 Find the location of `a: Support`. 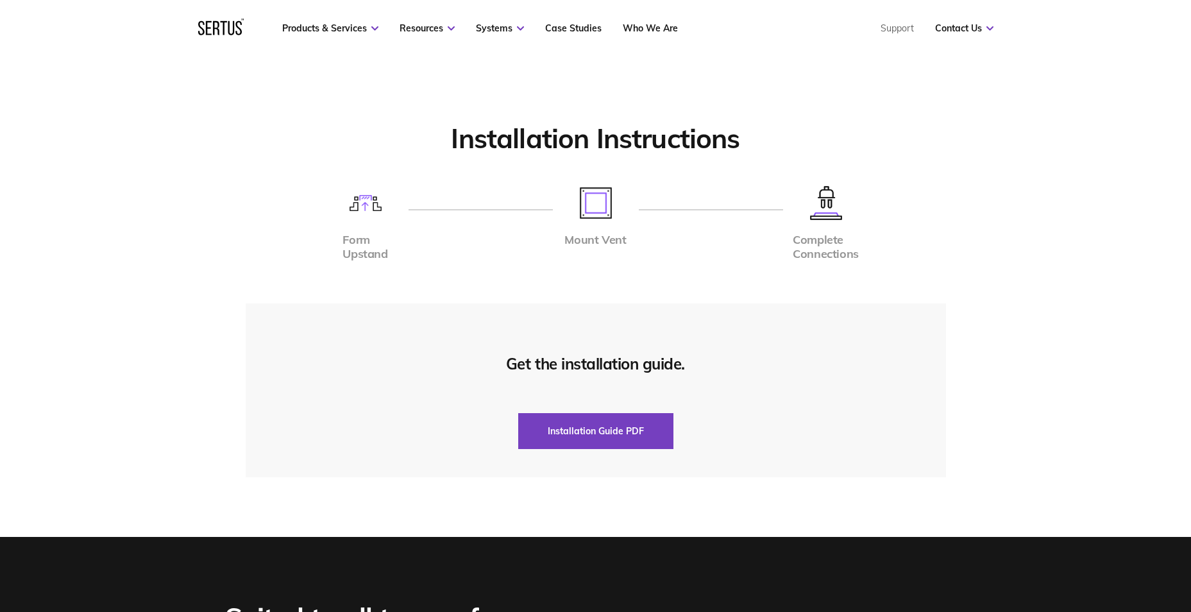

a: Support is located at coordinates (898, 28).